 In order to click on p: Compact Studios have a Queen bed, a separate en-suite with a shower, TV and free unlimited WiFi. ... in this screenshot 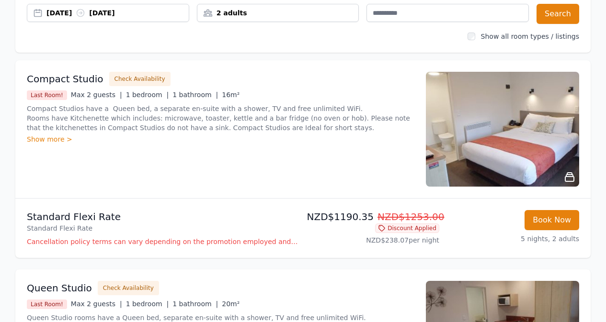, I will do `click(220, 118)`.